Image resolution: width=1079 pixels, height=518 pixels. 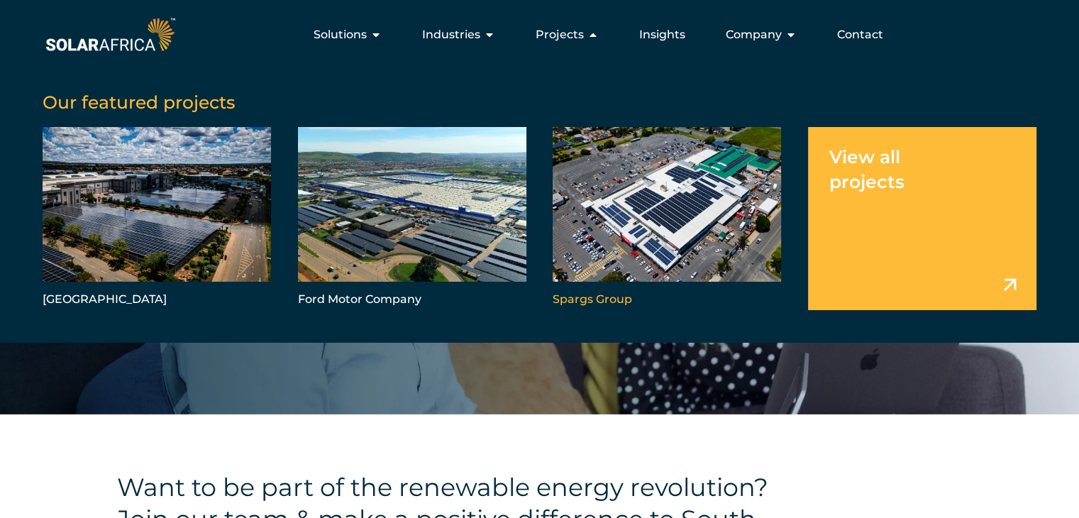 I want to click on a: View all projects, so click(x=922, y=218).